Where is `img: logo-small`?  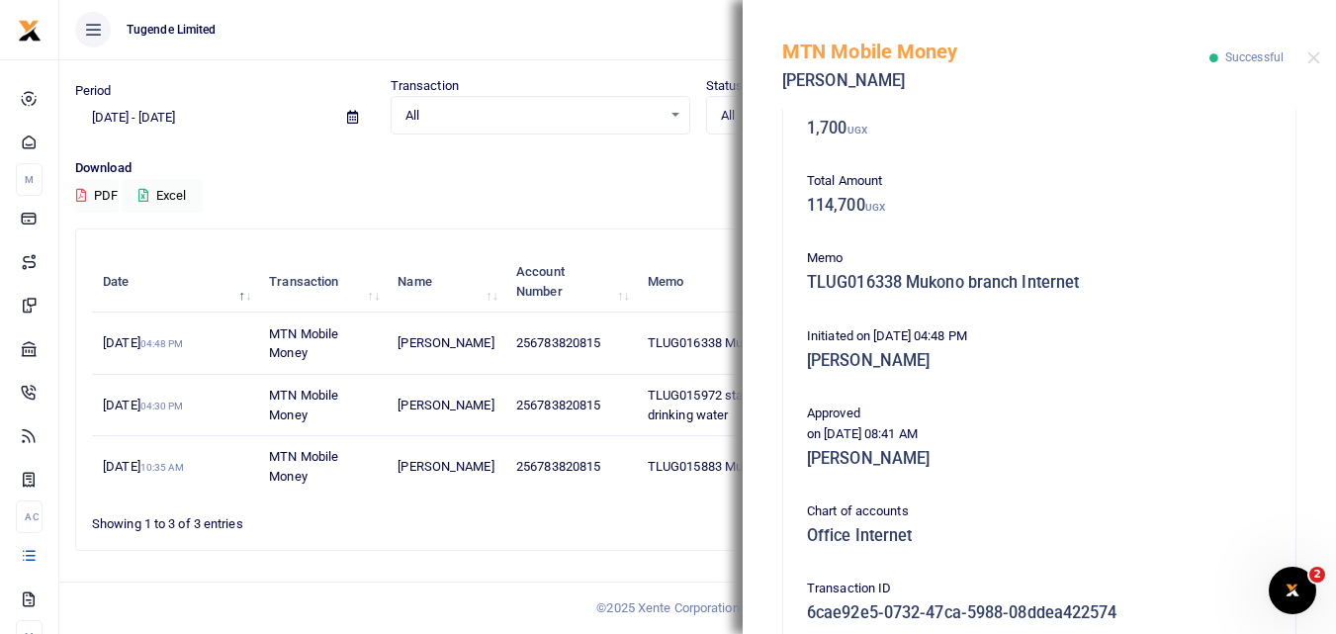
img: logo-small is located at coordinates (30, 31).